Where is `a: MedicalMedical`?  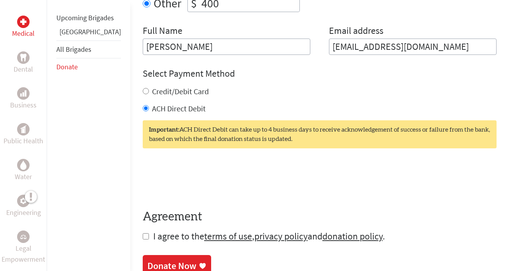
a: MedicalMedical is located at coordinates (23, 27).